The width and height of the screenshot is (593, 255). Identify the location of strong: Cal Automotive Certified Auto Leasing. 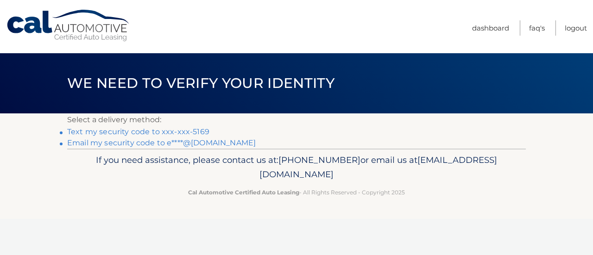
(244, 192).